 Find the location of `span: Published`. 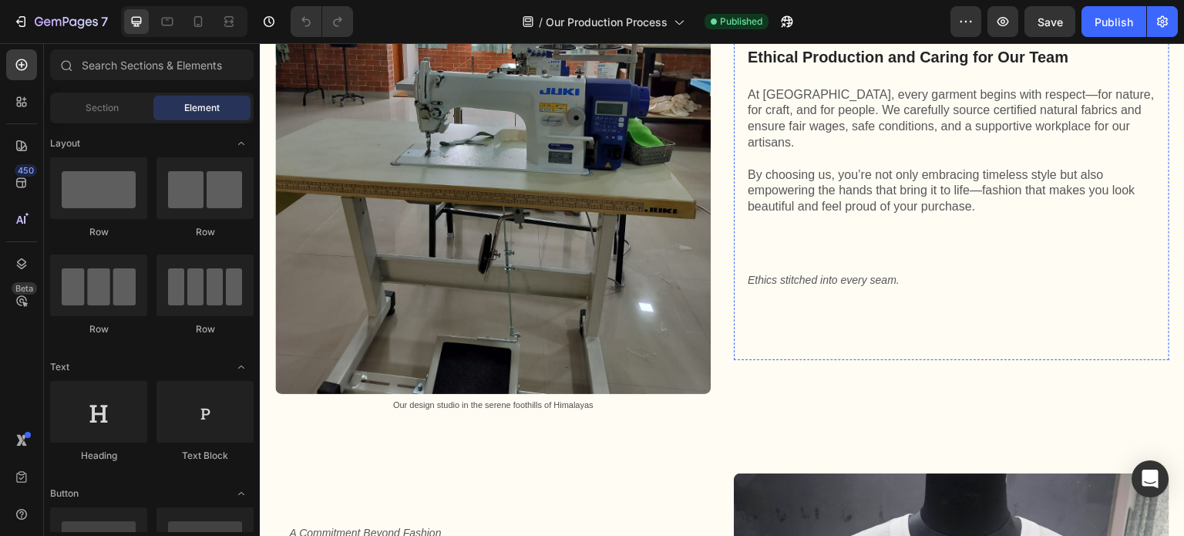

span: Published is located at coordinates (741, 22).